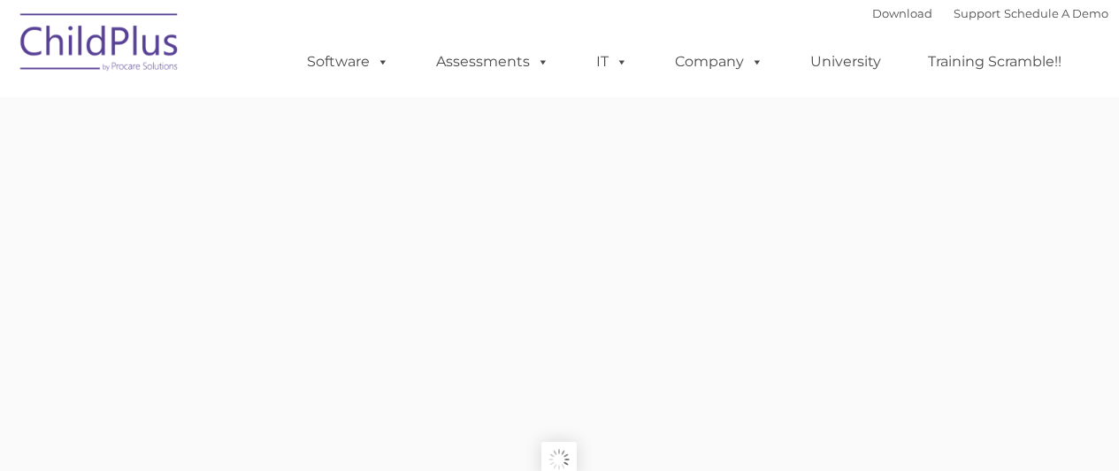  I want to click on a: IT, so click(612, 62).